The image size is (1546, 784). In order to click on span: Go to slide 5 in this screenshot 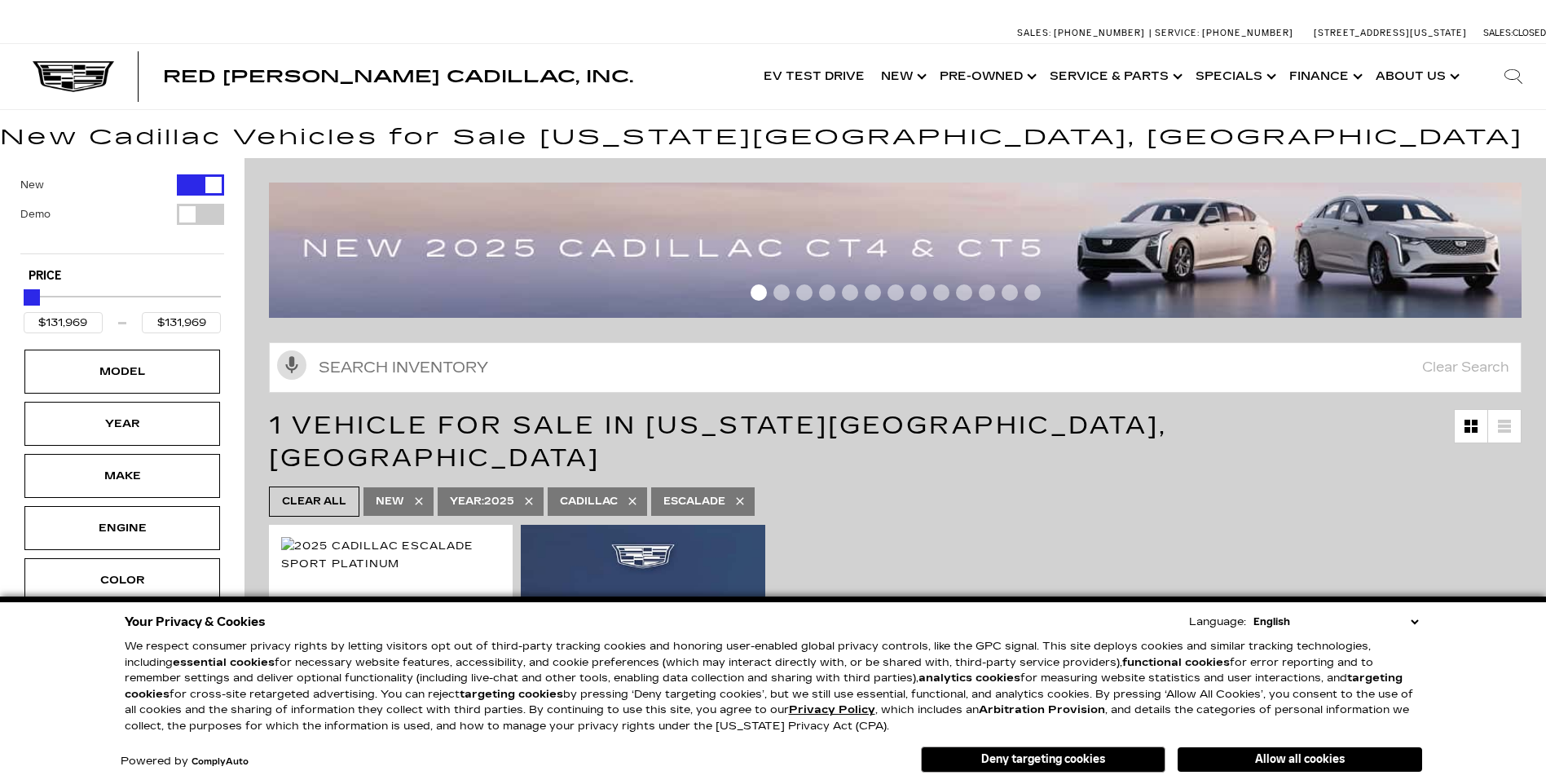, I will do `click(850, 293)`.